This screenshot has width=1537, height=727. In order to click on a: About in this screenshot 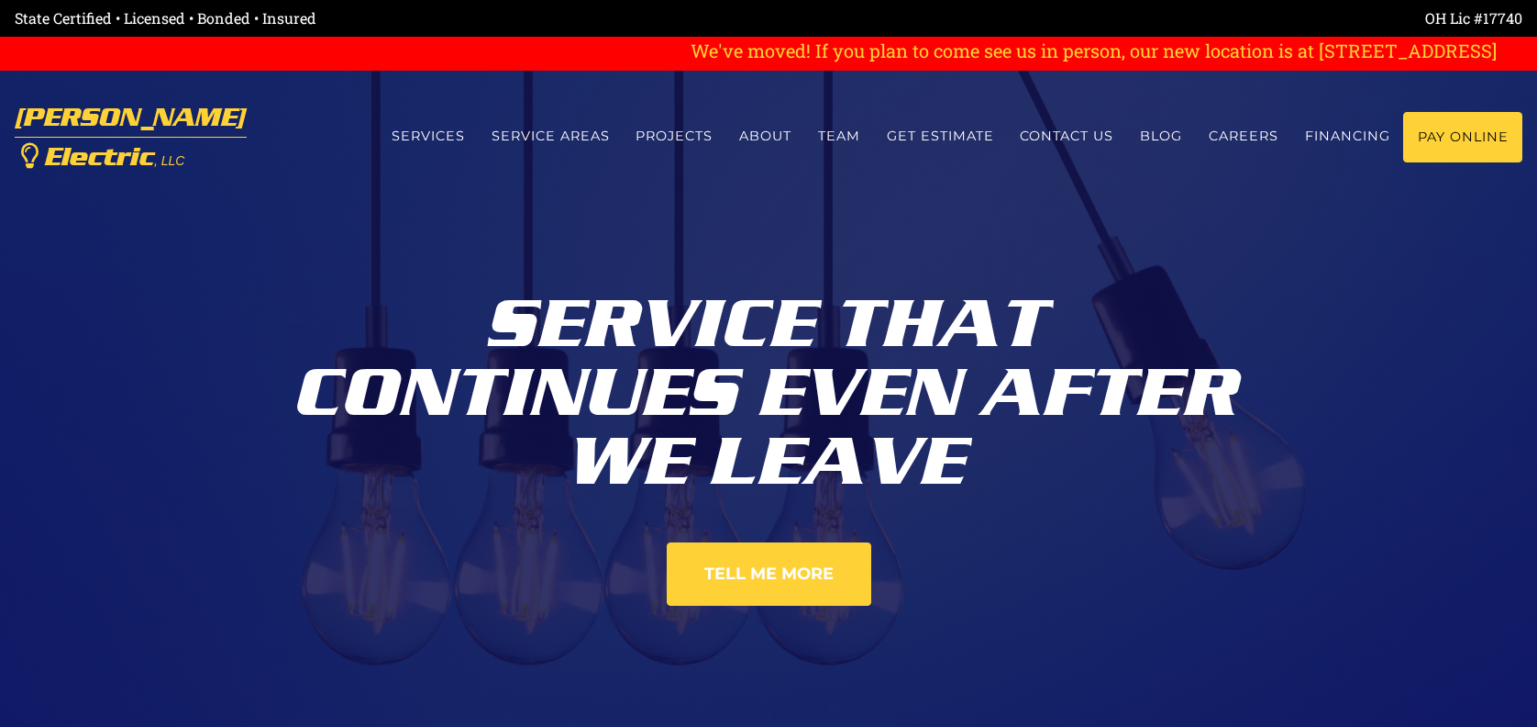, I will do `click(766, 136)`.